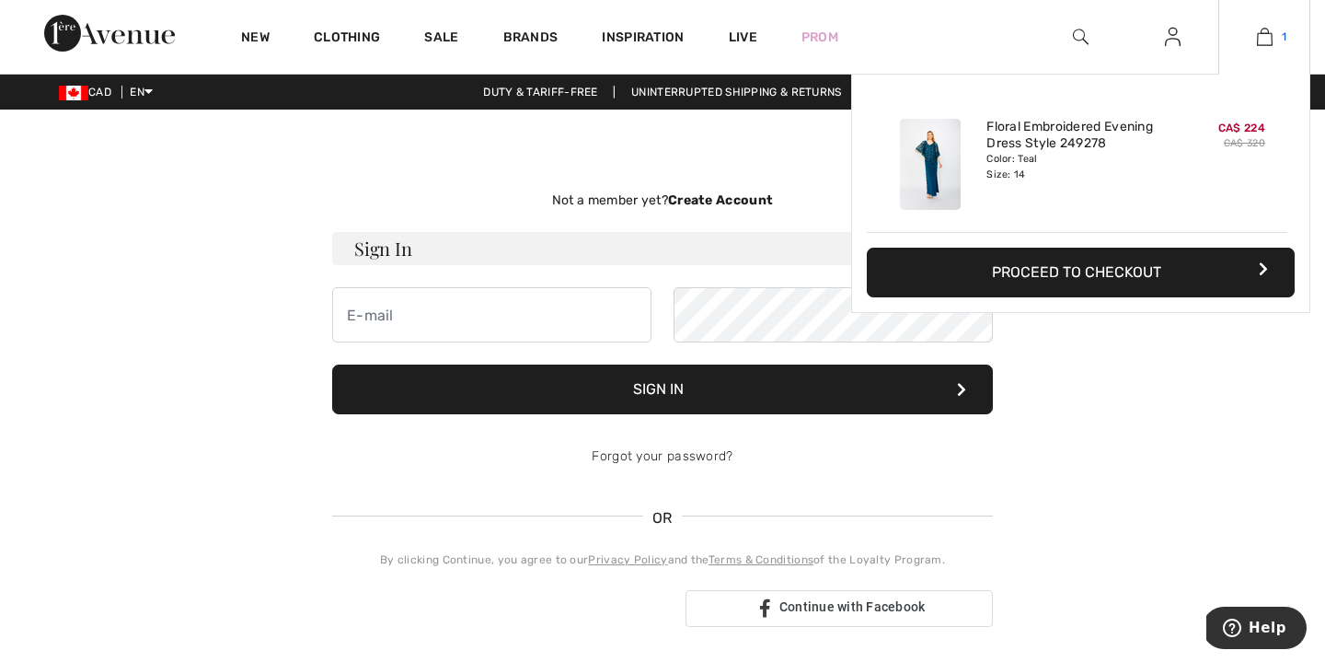 Image resolution: width=1325 pixels, height=662 pixels. Describe the element at coordinates (721, 200) in the screenshot. I see `strong: Create Account` at that location.